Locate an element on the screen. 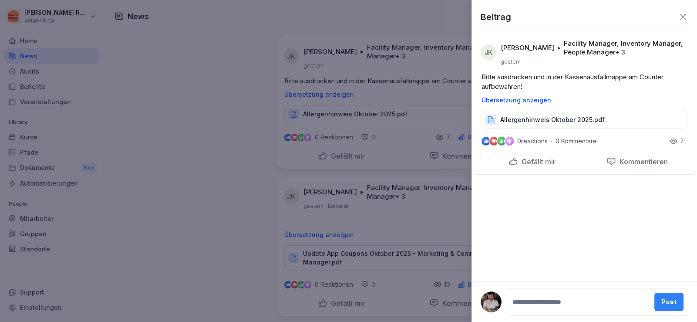  p: 0 Kommentare is located at coordinates (579, 141).